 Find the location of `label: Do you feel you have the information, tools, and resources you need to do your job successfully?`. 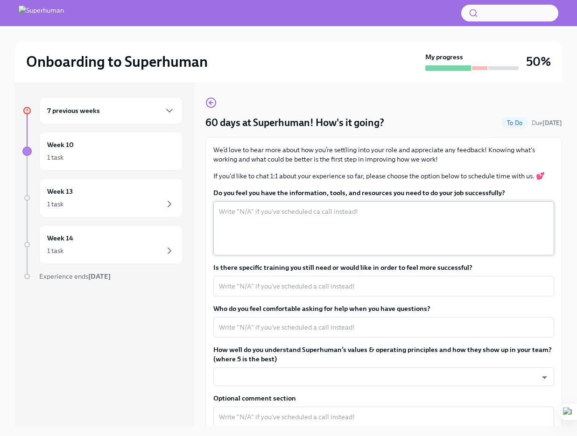

label: Do you feel you have the information, tools, and resources you need to do your job successfully? is located at coordinates (384, 193).